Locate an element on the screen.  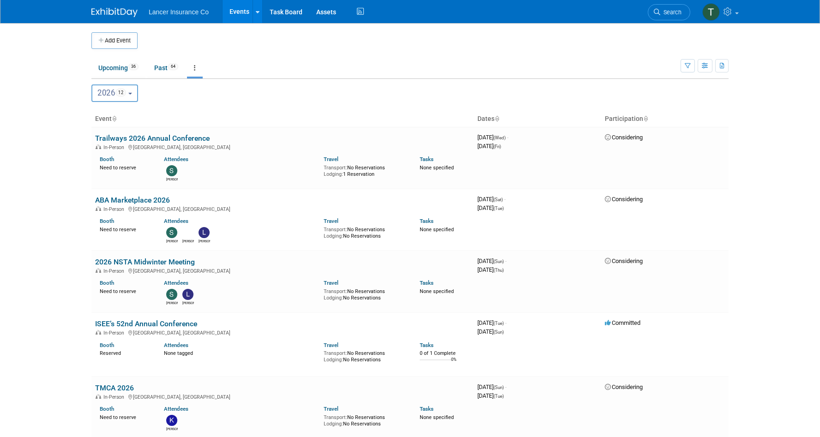
a: Sort by Participation Type is located at coordinates (645, 119).